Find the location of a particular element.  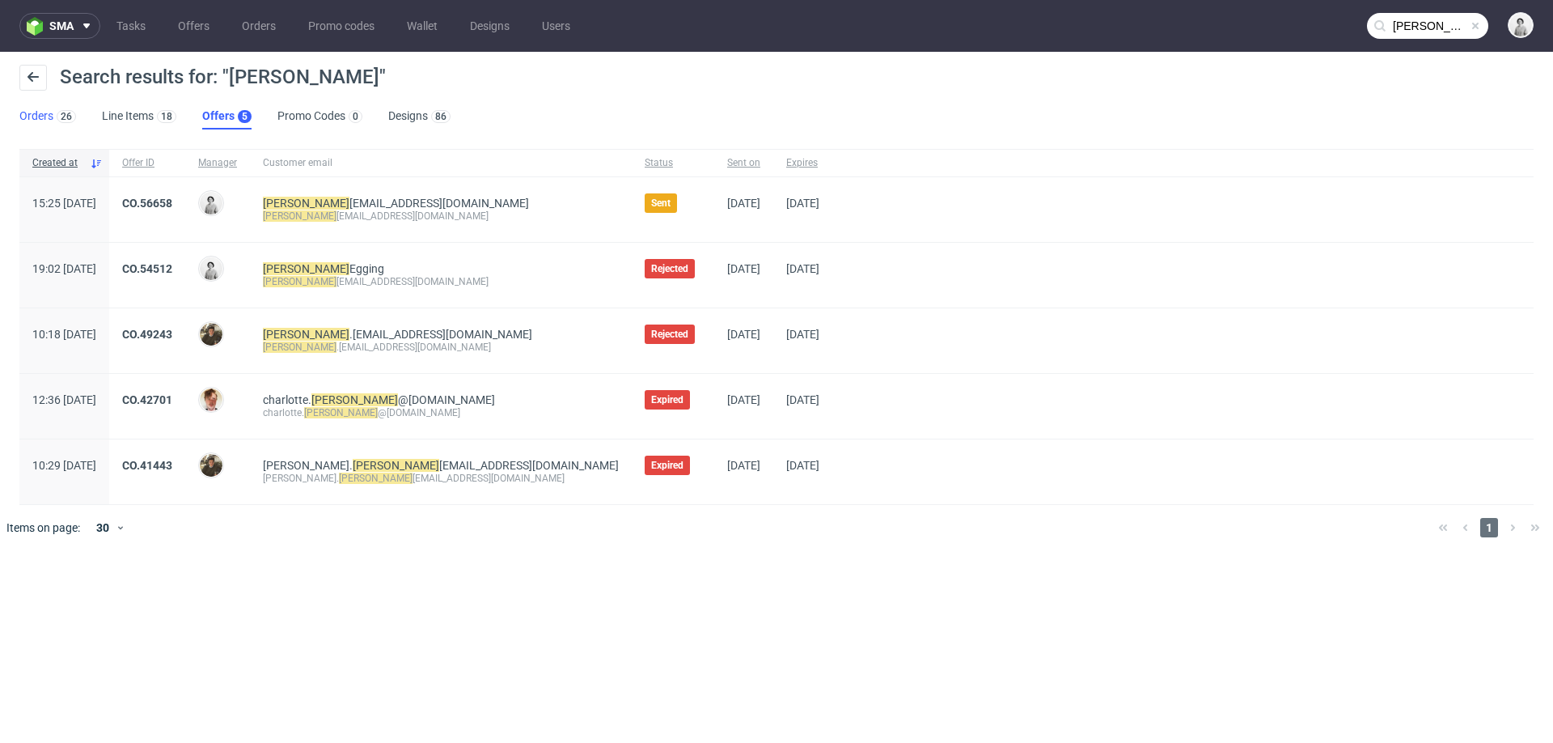

span: Items on page: is located at coordinates (43, 528).